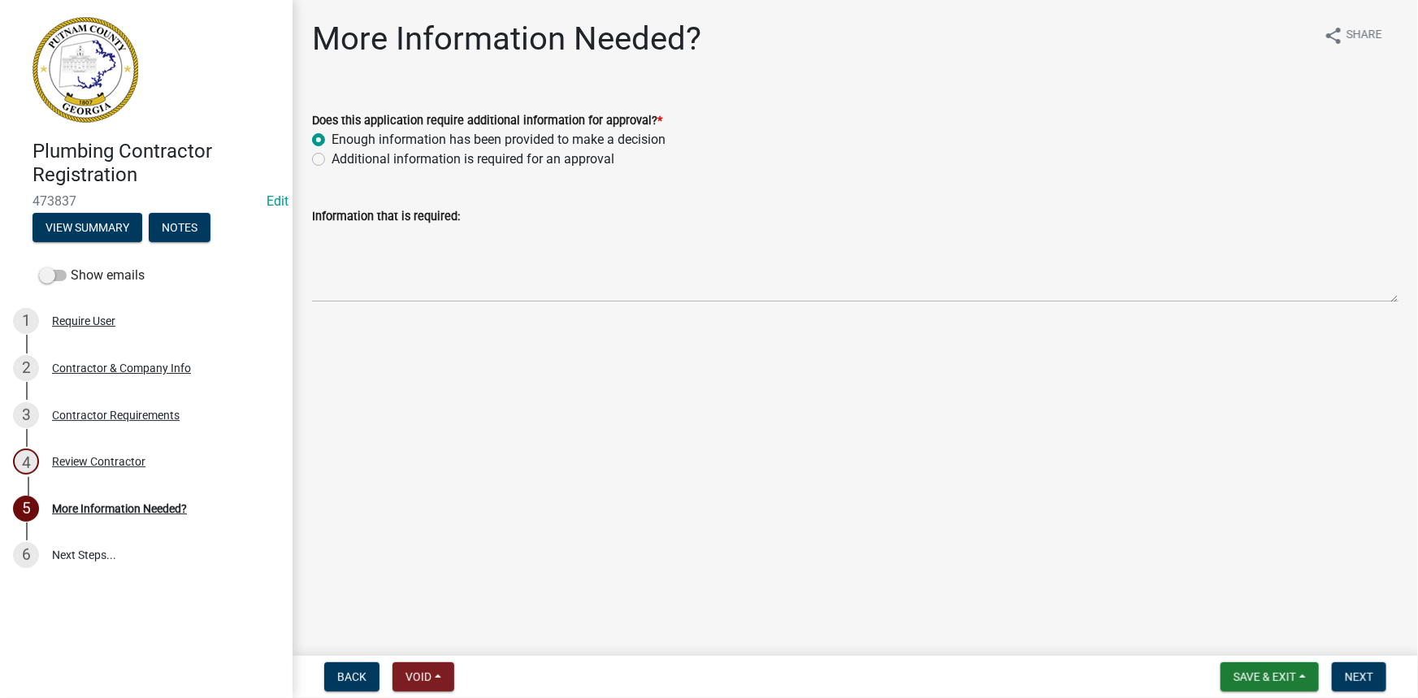 Image resolution: width=1418 pixels, height=698 pixels. What do you see at coordinates (423, 677) in the screenshot?
I see `button: Void` at bounding box center [423, 677].